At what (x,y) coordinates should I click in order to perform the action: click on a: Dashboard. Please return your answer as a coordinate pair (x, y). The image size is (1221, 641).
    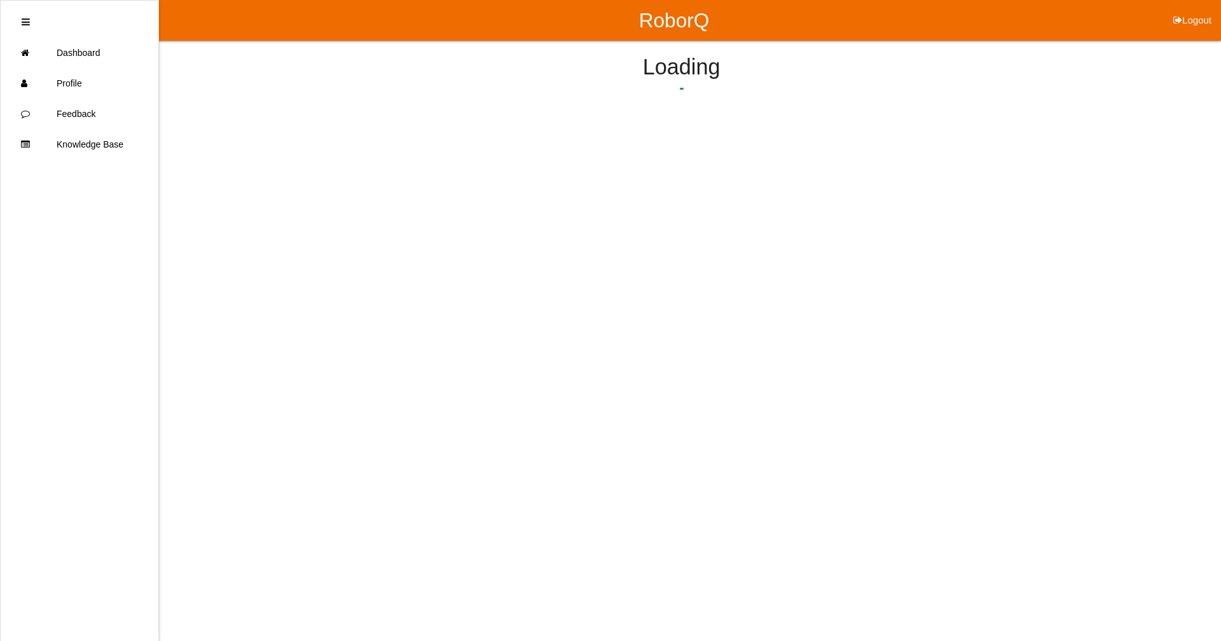
    Looking at the image, I should click on (79, 53).